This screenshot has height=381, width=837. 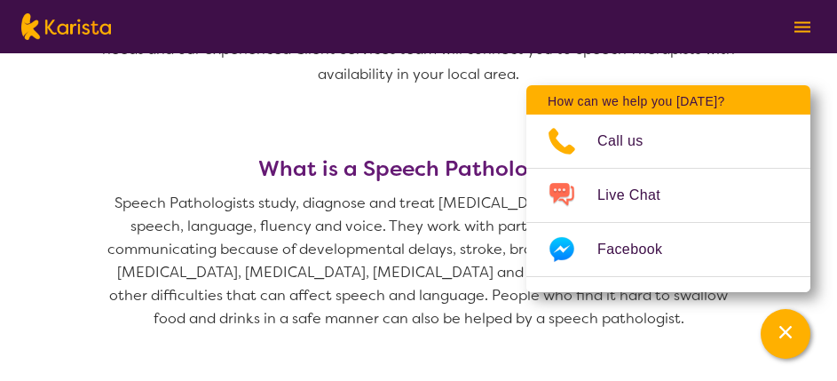 What do you see at coordinates (642, 304) in the screenshot?
I see `span: WhatsApp` at bounding box center [642, 304].